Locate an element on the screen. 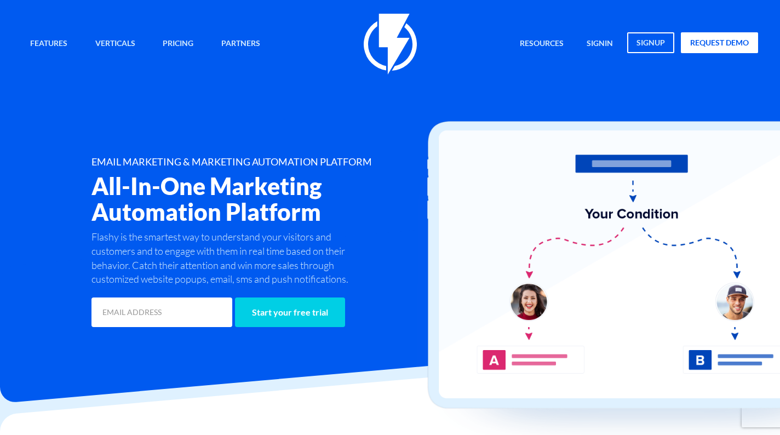 This screenshot has height=435, width=780. p: Flashy is the smartest way to understand your visitors and customers and to engage with them in r... is located at coordinates (221, 258).